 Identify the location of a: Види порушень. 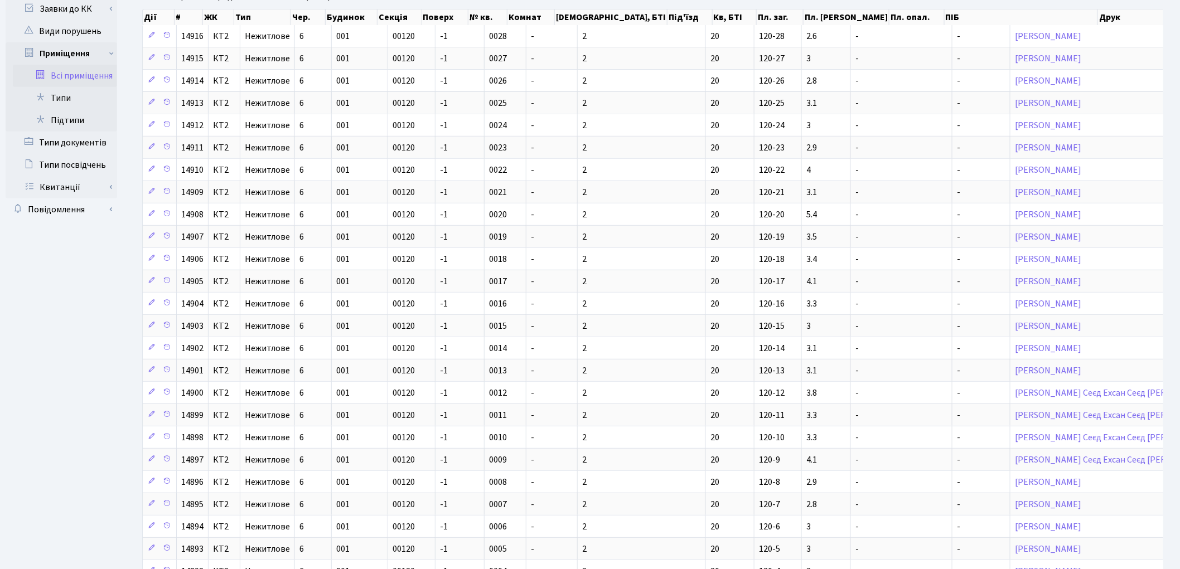
(61, 31).